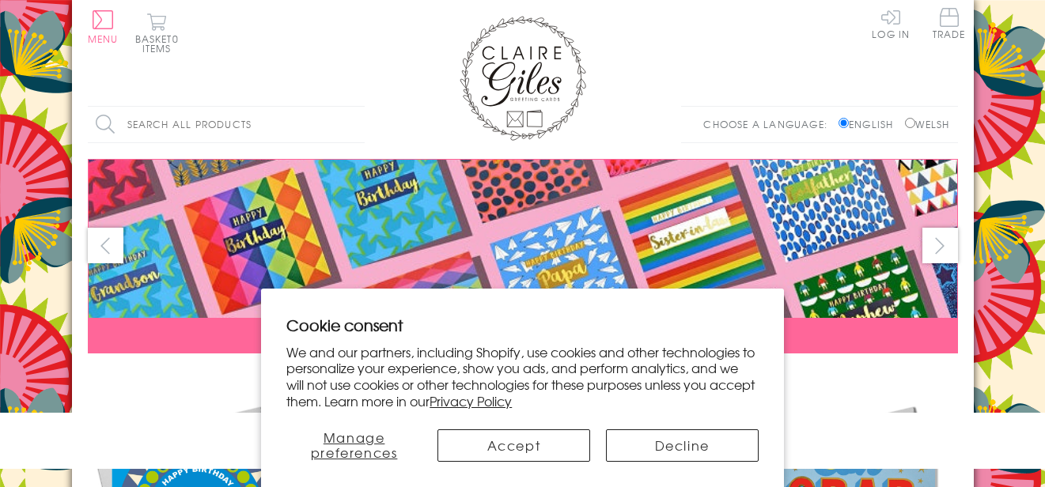 This screenshot has height=487, width=1045. What do you see at coordinates (870, 124) in the screenshot?
I see `label: English` at bounding box center [870, 124].